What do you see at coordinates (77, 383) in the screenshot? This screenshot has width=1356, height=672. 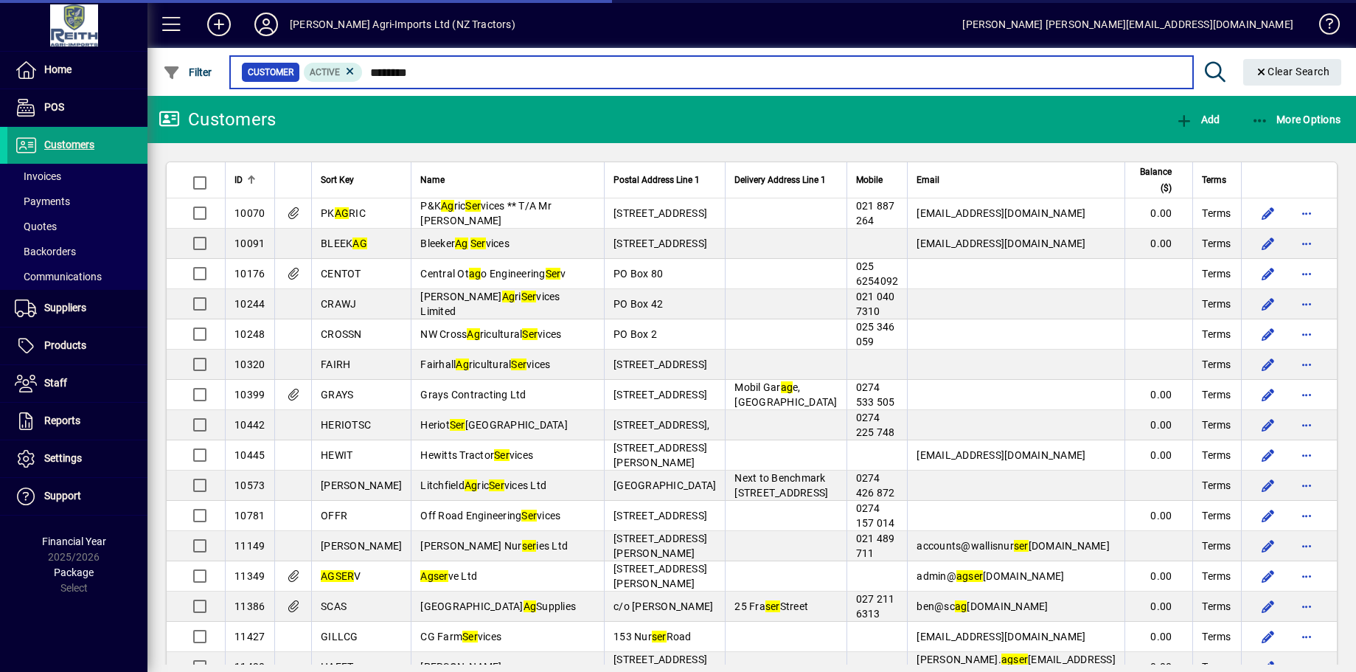 I see `a: Staff` at bounding box center [77, 383].